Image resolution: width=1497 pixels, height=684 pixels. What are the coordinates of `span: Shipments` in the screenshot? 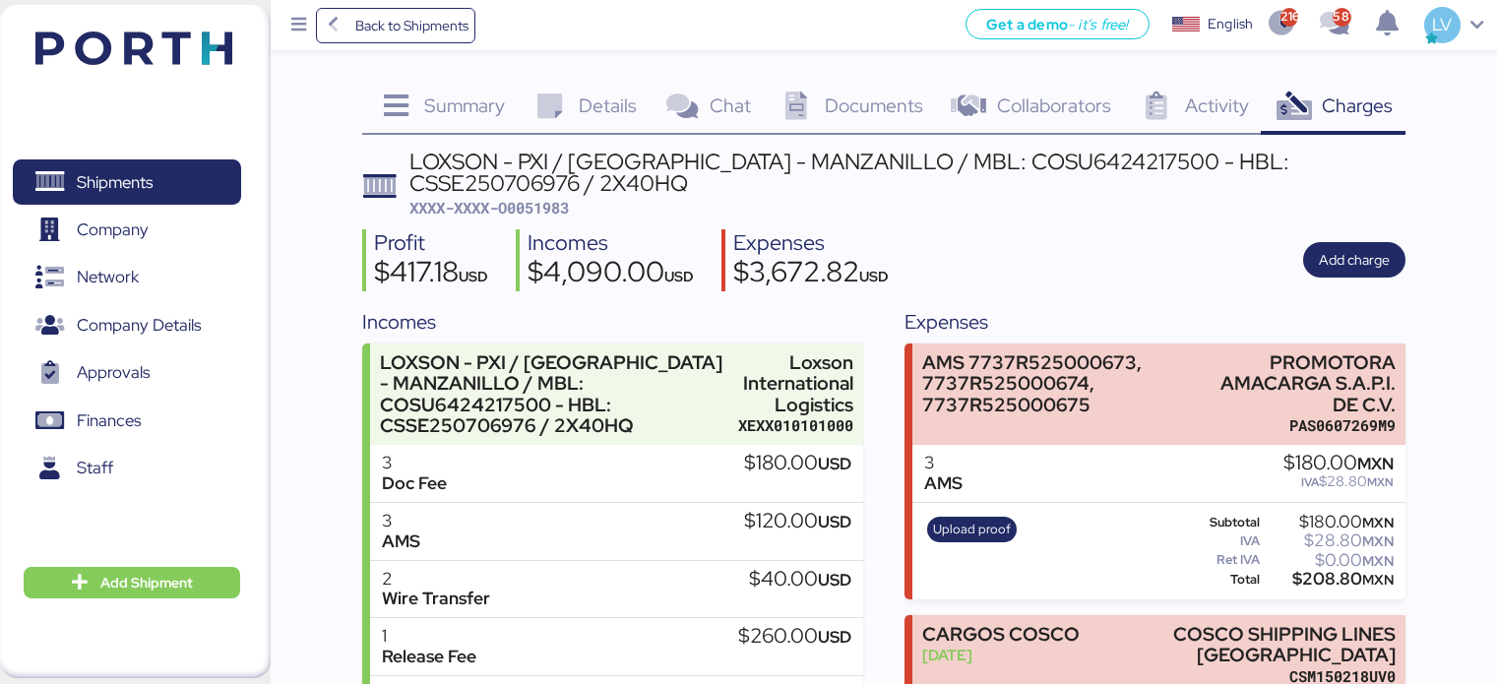 It's located at (114, 182).